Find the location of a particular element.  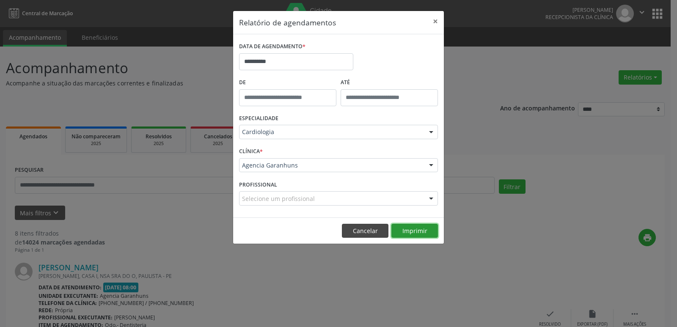

button: Cancelar is located at coordinates (365, 231).